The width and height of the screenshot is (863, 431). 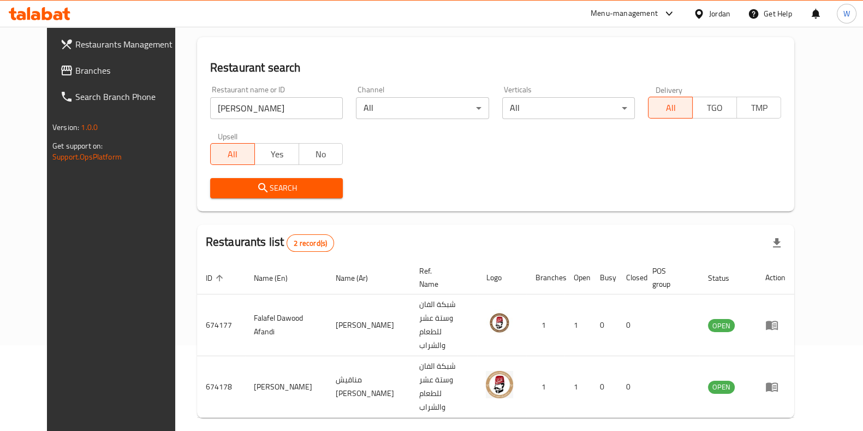 I want to click on span: W, so click(x=847, y=14).